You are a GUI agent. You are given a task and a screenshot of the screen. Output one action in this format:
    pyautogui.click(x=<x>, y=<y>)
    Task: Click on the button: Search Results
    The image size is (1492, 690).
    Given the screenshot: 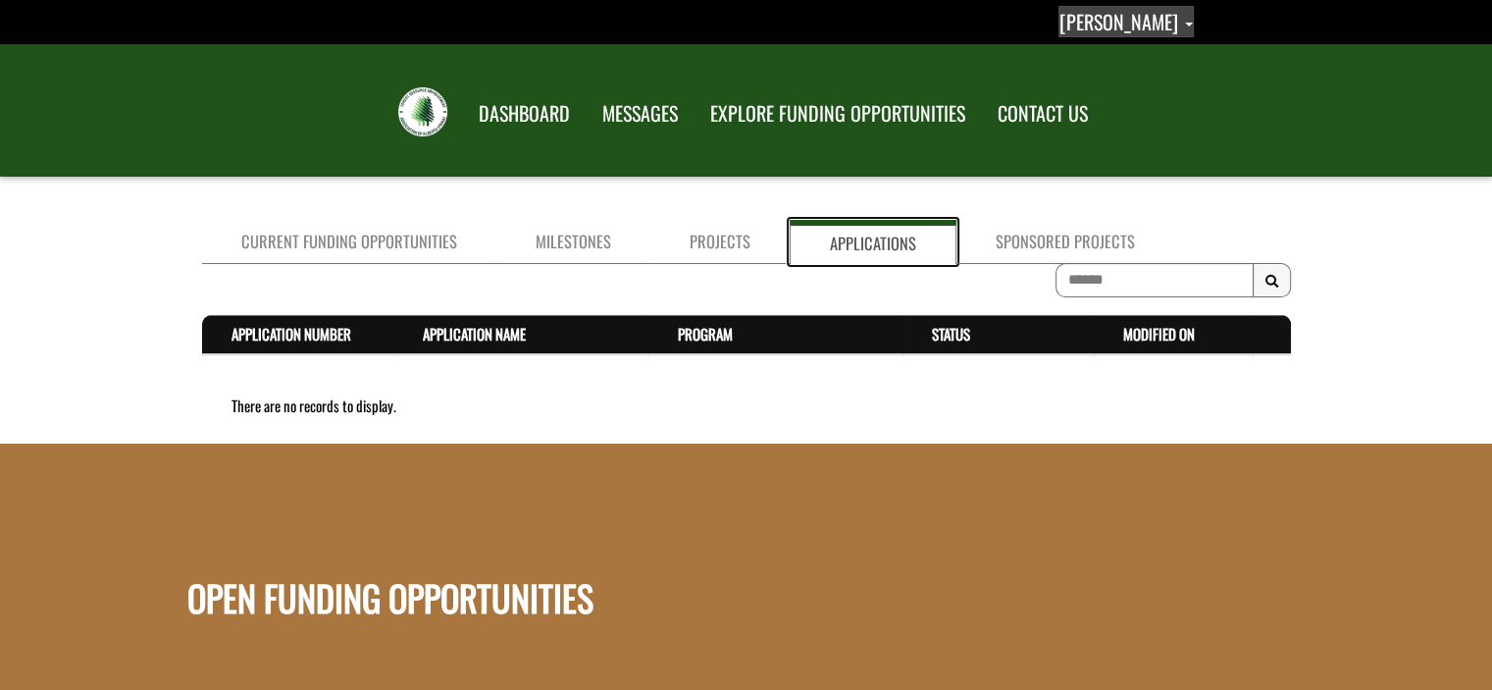 What is the action you would take?
    pyautogui.click(x=1271, y=281)
    